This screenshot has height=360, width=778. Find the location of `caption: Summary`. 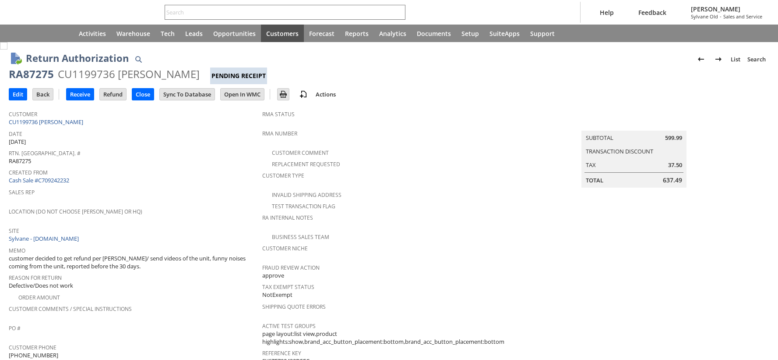

caption: Summary is located at coordinates (634, 124).